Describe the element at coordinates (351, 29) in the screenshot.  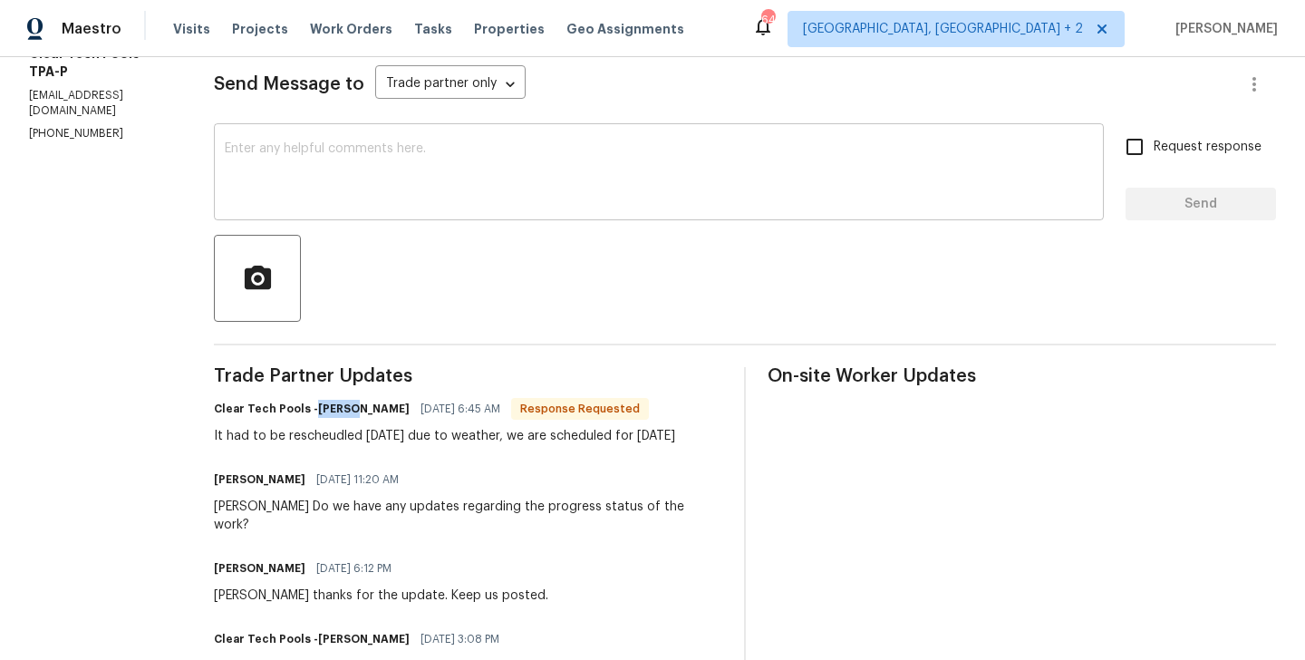
I see `span: Work Orders` at that location.